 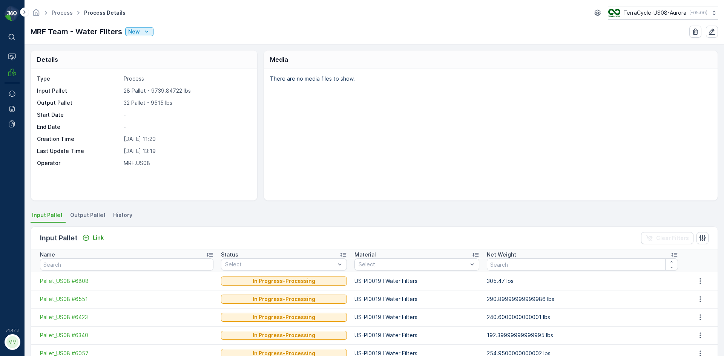 What do you see at coordinates (186, 79) in the screenshot?
I see `p: Process` at bounding box center [186, 79].